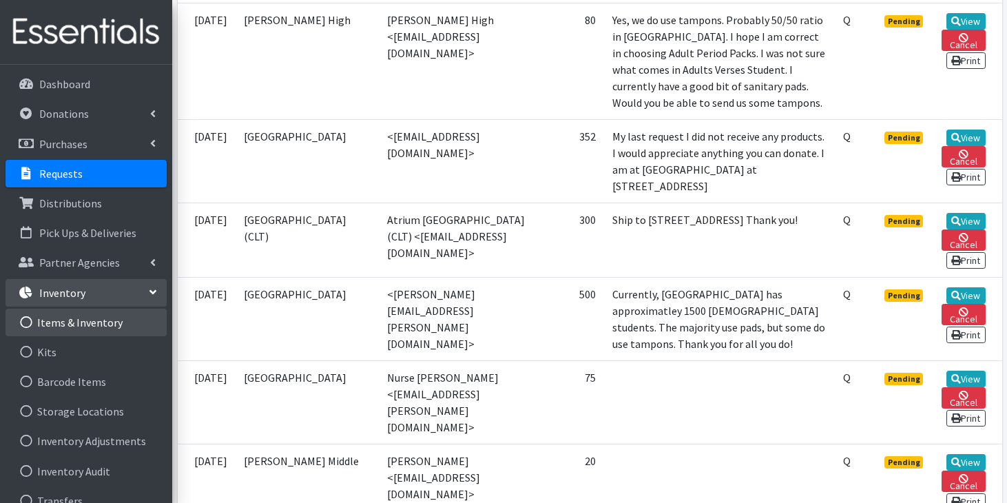 The height and width of the screenshot is (503, 1007). Describe the element at coordinates (70, 203) in the screenshot. I see `p: Distributions` at that location.